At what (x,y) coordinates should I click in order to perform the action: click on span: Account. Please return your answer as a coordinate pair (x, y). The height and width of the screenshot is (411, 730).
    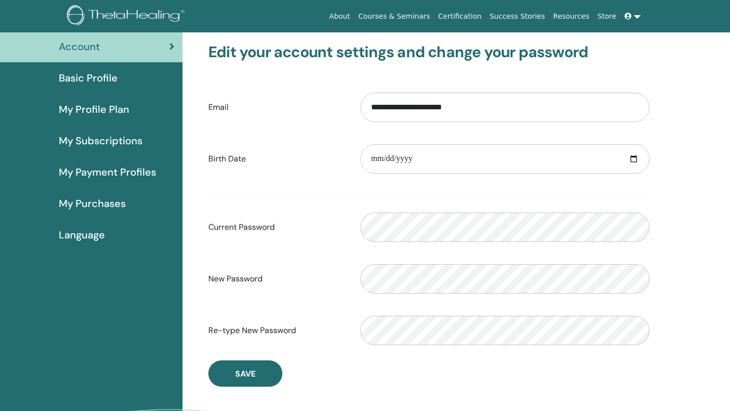
    Looking at the image, I should click on (79, 47).